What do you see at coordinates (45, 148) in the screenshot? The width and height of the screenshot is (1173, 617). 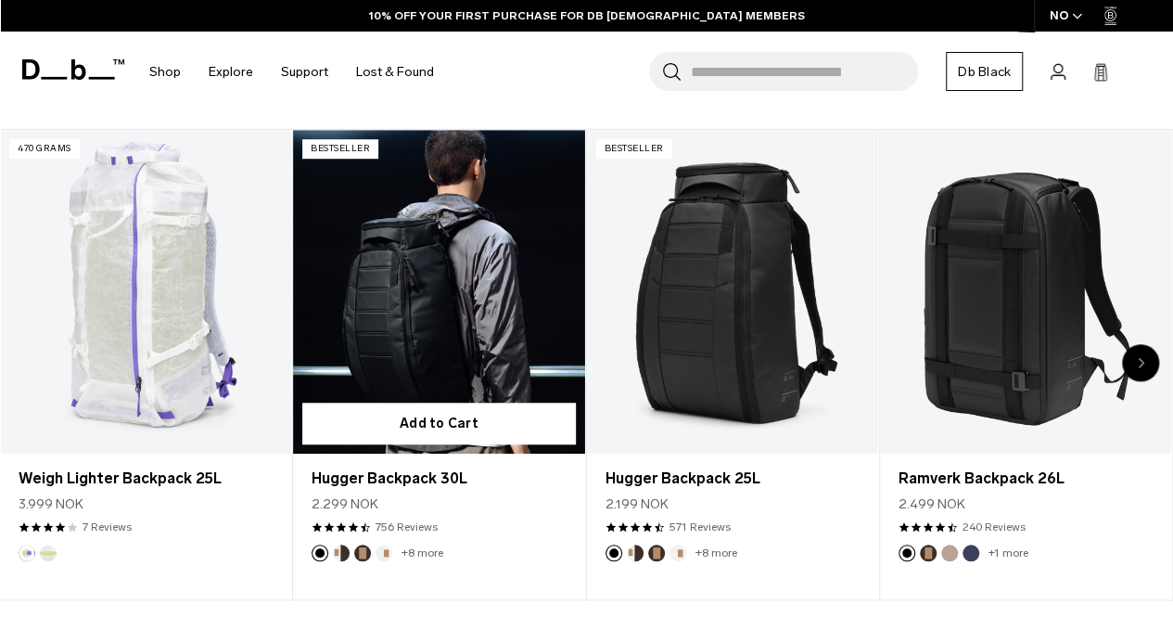 I see `p: 470 grams` at bounding box center [45, 148].